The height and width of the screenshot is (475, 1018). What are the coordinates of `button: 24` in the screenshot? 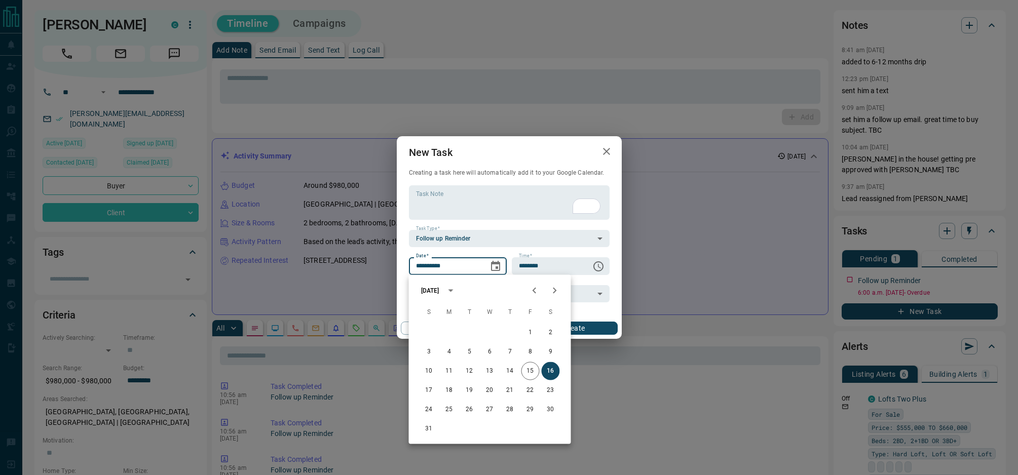 It's located at (429, 410).